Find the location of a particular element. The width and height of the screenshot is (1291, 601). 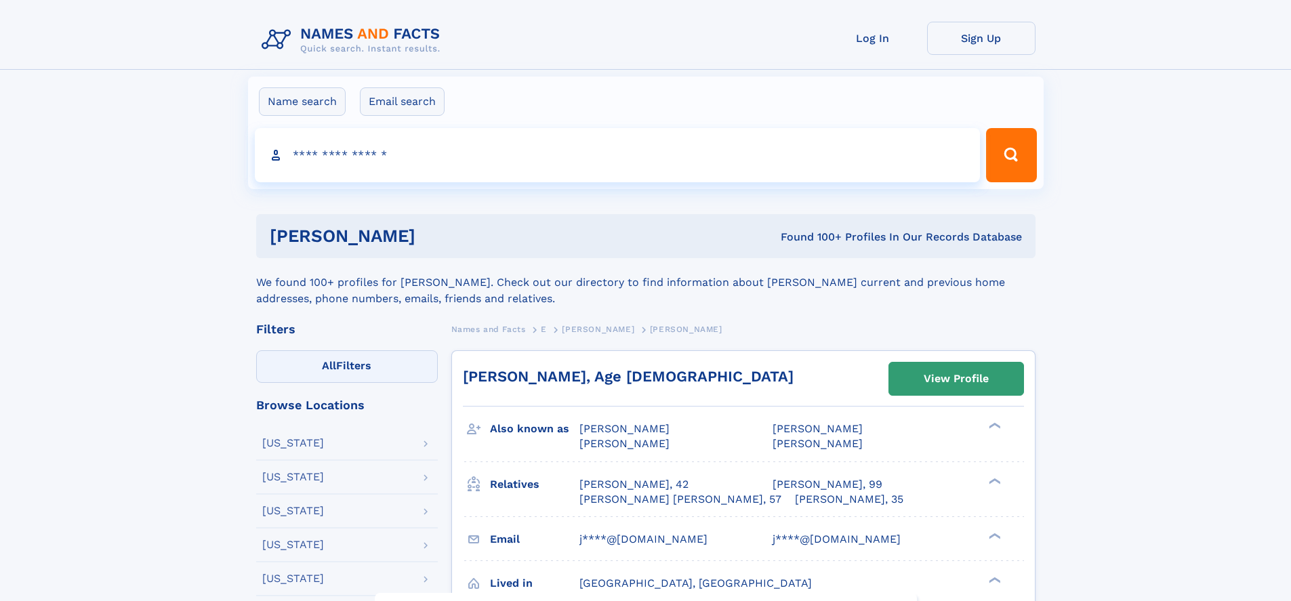

div: Found 100+ Profiles In Our Records Database is located at coordinates (810, 237).